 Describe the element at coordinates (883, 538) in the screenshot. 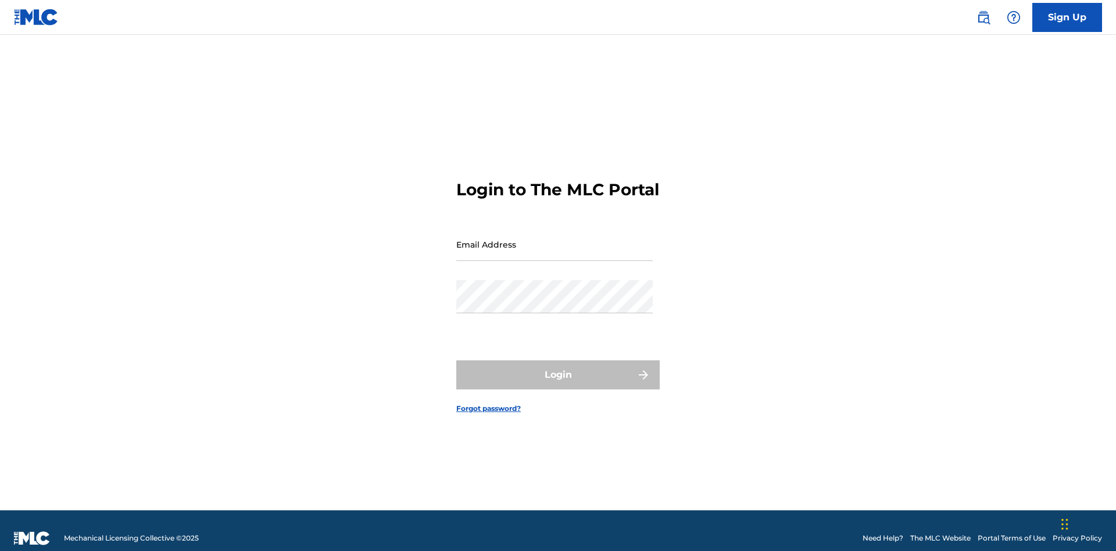

I see `a: Need Help?` at that location.